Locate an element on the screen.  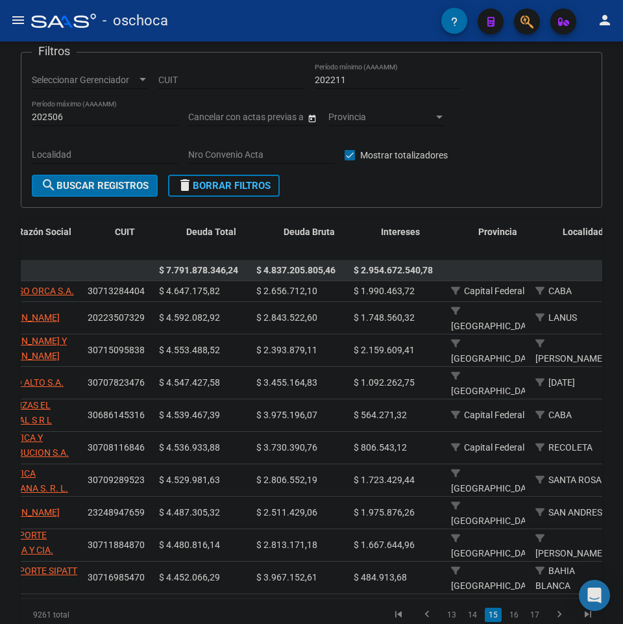
span: $ 4.592.082,92 is located at coordinates (190, 317).